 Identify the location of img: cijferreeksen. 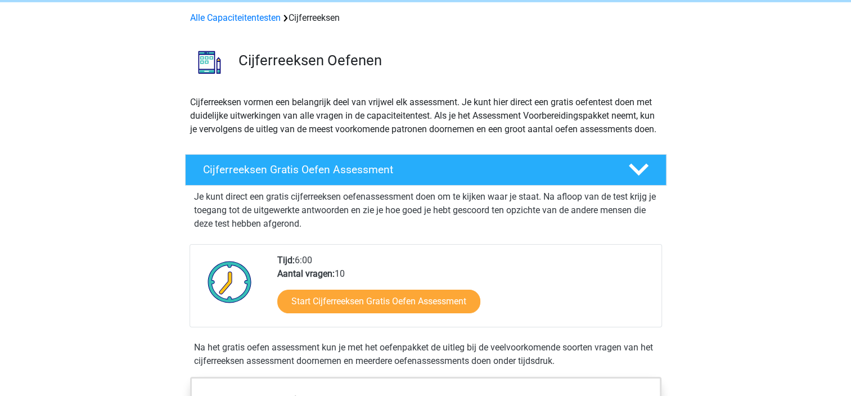
(209, 62).